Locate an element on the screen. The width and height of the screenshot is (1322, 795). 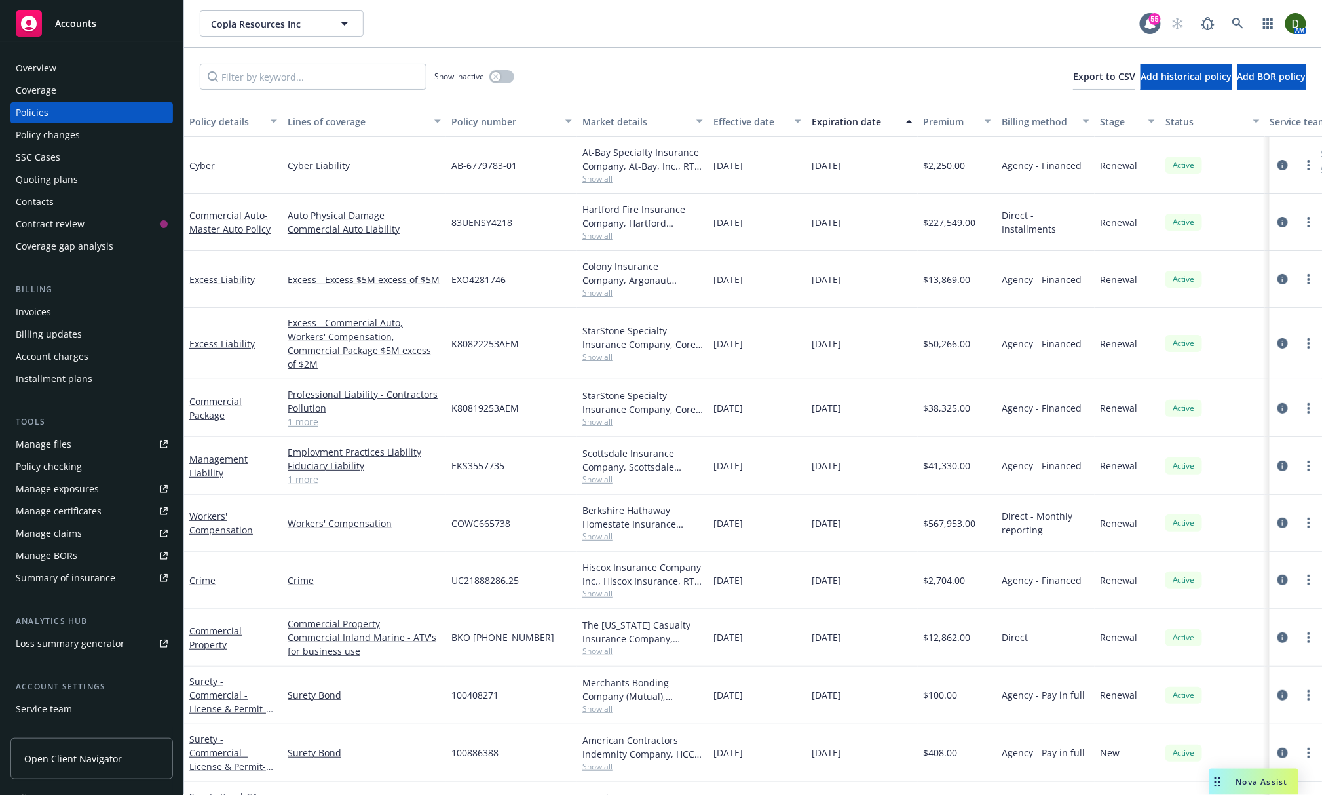
a: SSC Cases is located at coordinates (92, 157).